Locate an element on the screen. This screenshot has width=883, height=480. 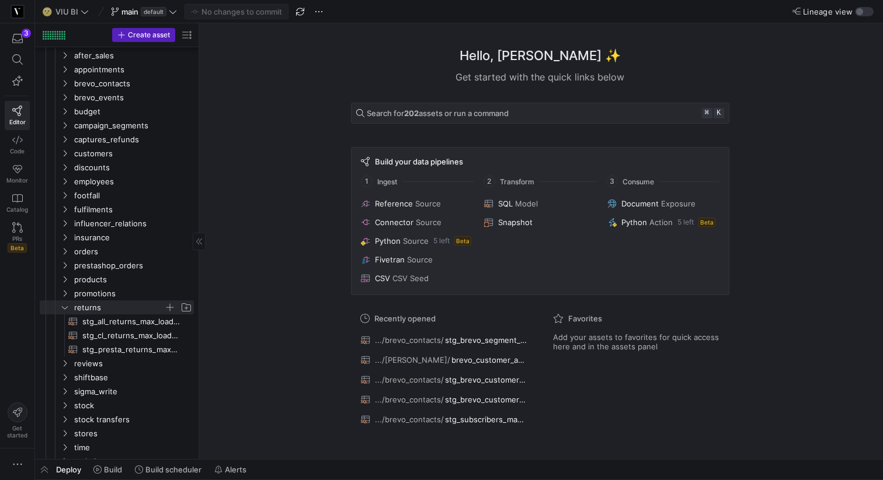
button: Snapshot is located at coordinates (539, 222).